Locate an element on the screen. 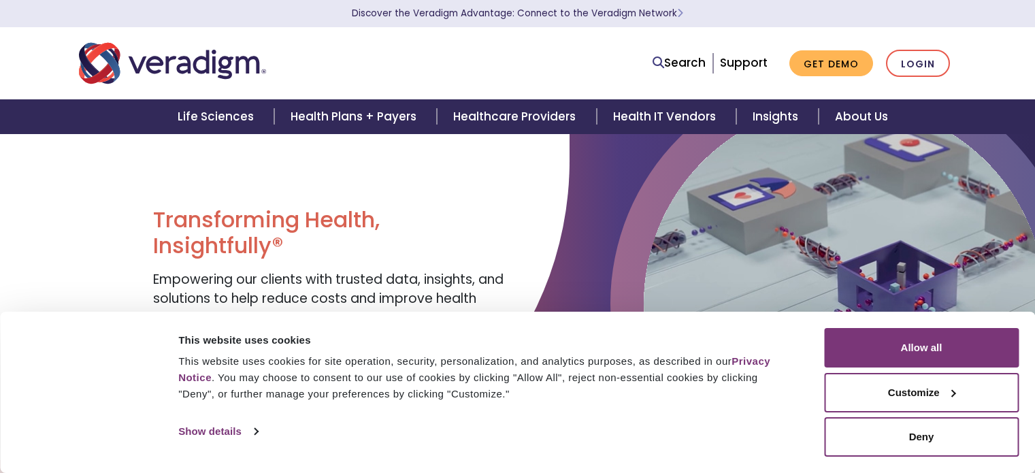 The image size is (1035, 473). span: Empowering our clients with trusted data, insights, and solutions to help reduce costs and improv... is located at coordinates (328, 299).